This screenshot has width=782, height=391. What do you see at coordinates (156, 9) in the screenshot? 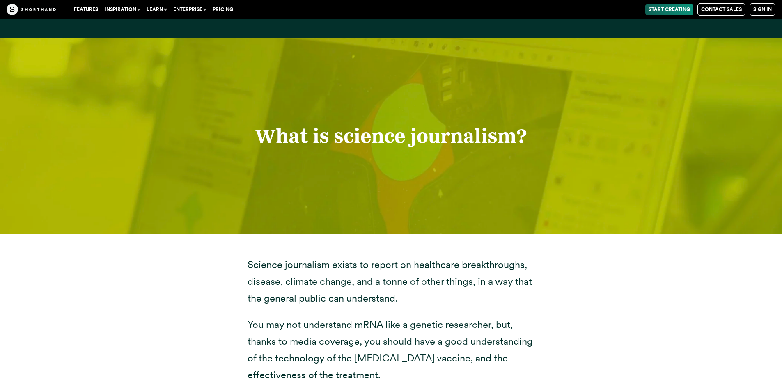
I see `button: Learn` at bounding box center [156, 9].